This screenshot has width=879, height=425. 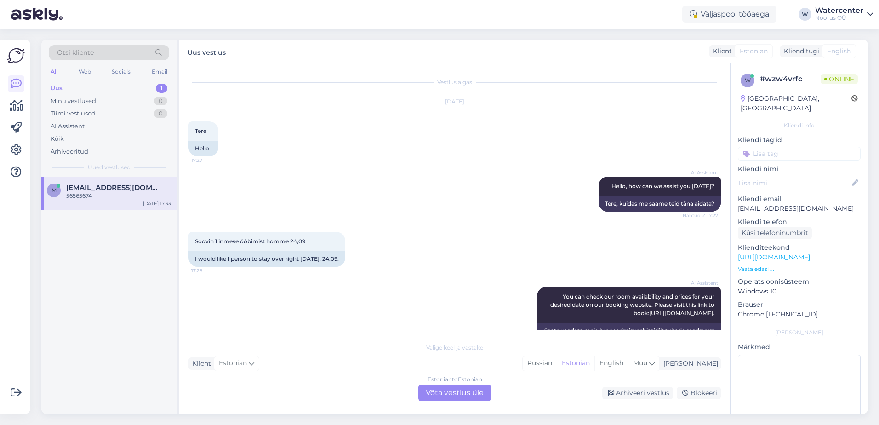 I want to click on div: Blokeeri, so click(x=699, y=393).